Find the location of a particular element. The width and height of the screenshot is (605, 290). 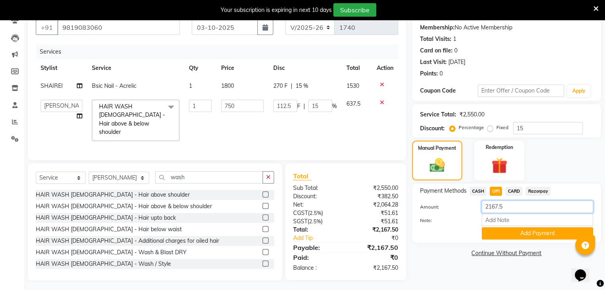

label: Fixed is located at coordinates (502, 128).